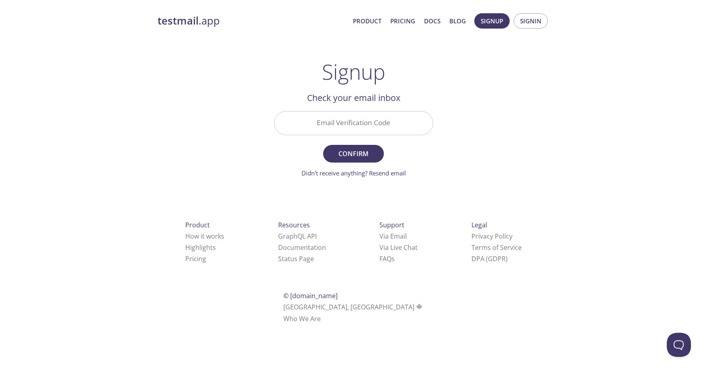 The width and height of the screenshot is (707, 373). I want to click on a: Documentation, so click(302, 247).